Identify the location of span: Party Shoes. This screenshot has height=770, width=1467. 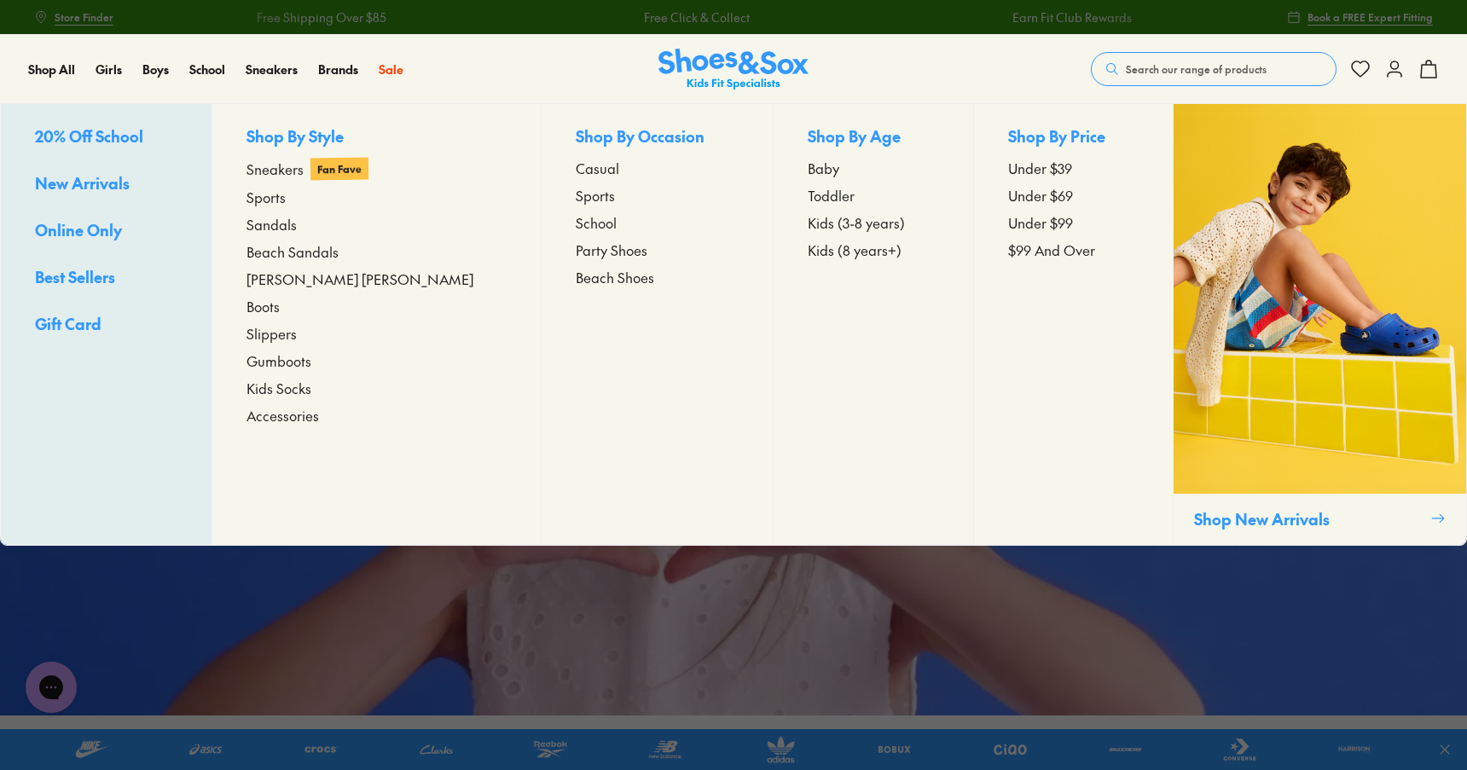
(611, 250).